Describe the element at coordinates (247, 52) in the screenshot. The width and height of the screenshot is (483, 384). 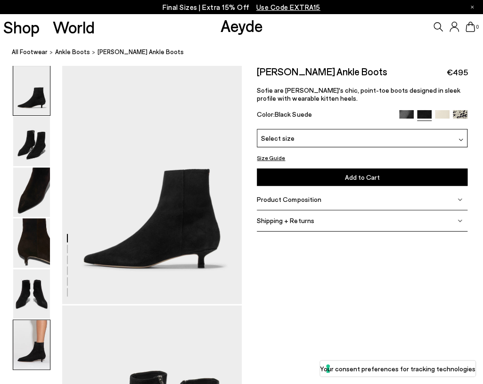
I see `nav: breadcrumb` at that location.